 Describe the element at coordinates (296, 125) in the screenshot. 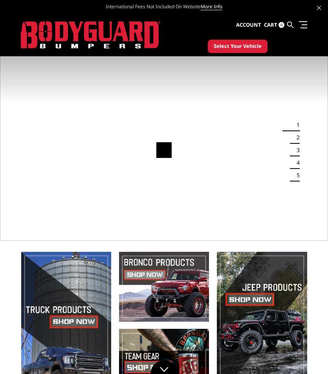

I see `button: 1 of 5` at that location.